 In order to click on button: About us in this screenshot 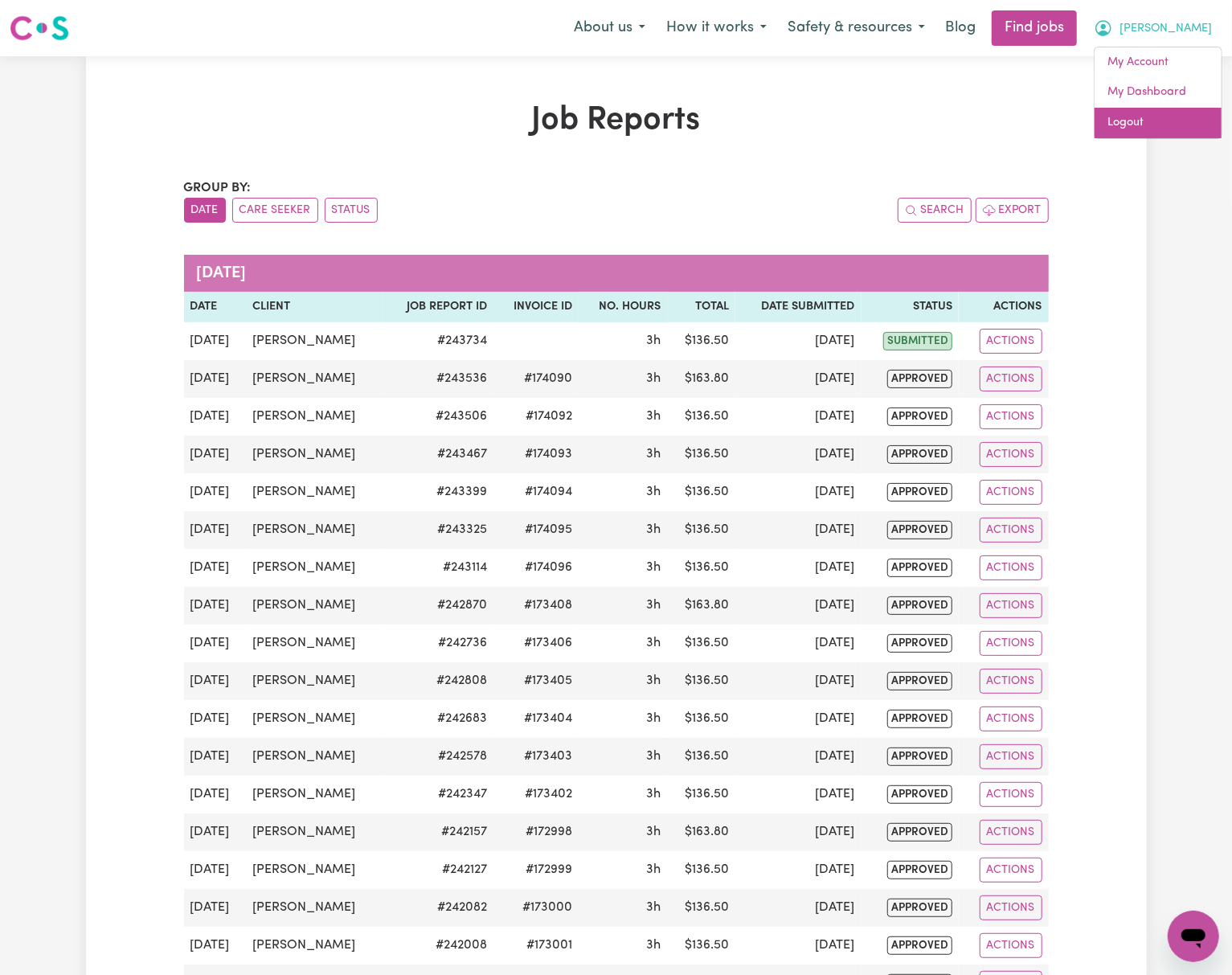, I will do `click(609, 28)`.